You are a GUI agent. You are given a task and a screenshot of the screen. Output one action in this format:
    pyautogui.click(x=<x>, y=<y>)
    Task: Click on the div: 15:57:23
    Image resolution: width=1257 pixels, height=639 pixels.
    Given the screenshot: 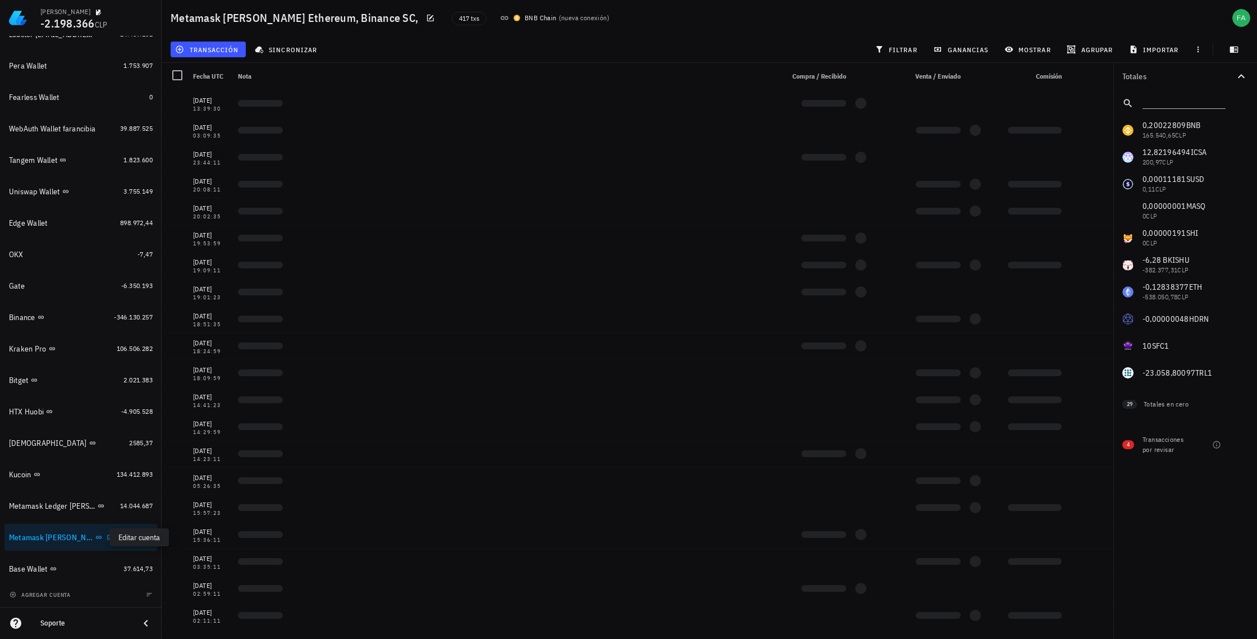 What is the action you would take?
    pyautogui.click(x=211, y=513)
    